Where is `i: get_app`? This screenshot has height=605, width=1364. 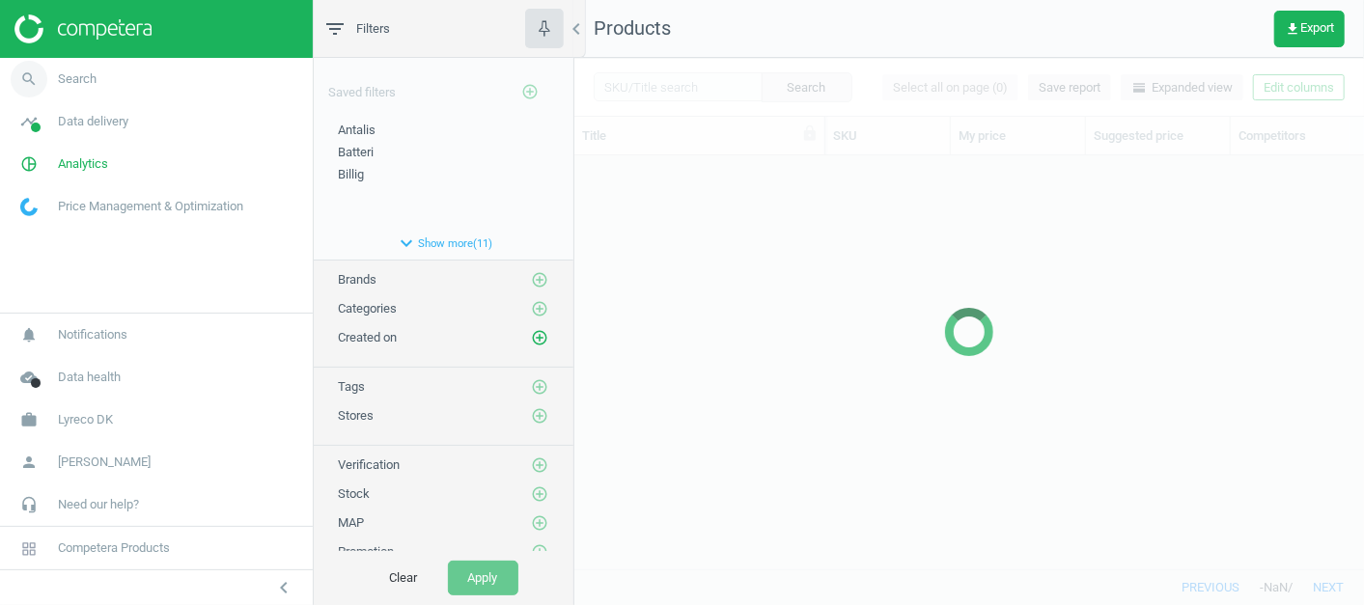 i: get_app is located at coordinates (1293, 29).